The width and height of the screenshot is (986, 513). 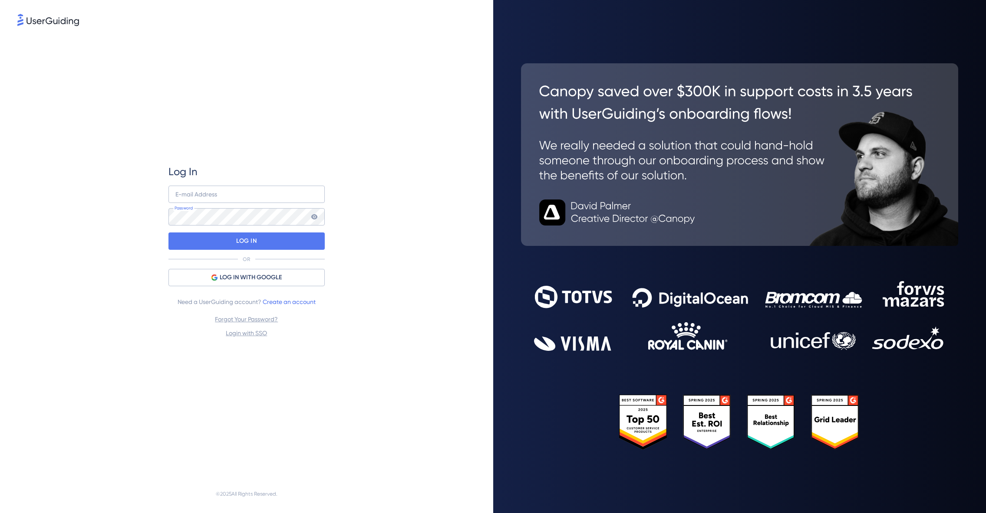 What do you see at coordinates (739, 422) in the screenshot?
I see `img: 25303e33045975176eb484905ab012ff.svg` at bounding box center [739, 422].